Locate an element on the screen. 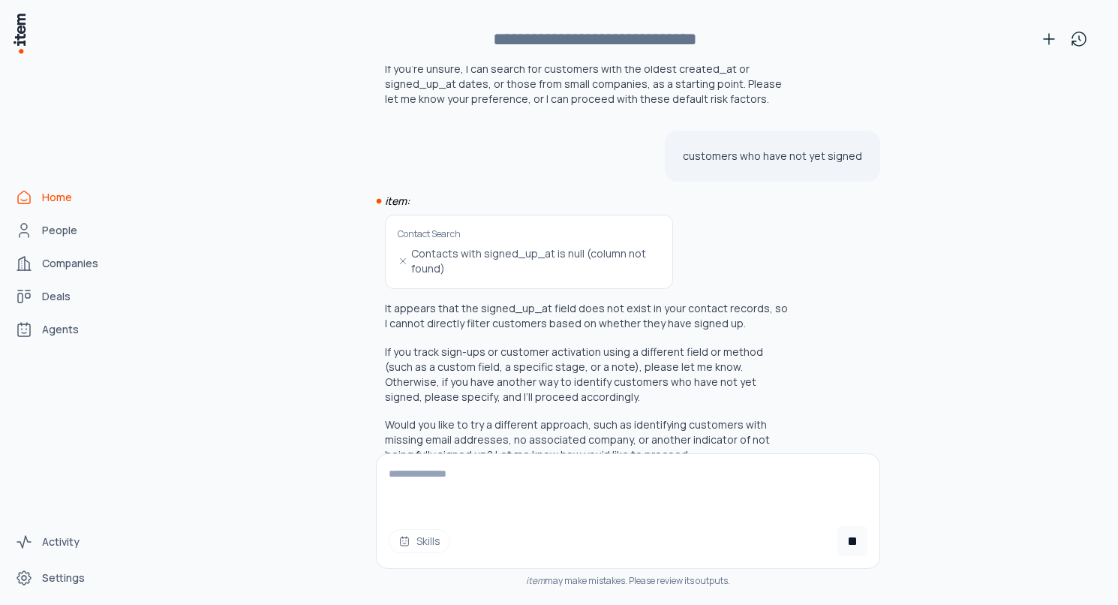 This screenshot has width=1118, height=605. span: Activity is located at coordinates (61, 542).